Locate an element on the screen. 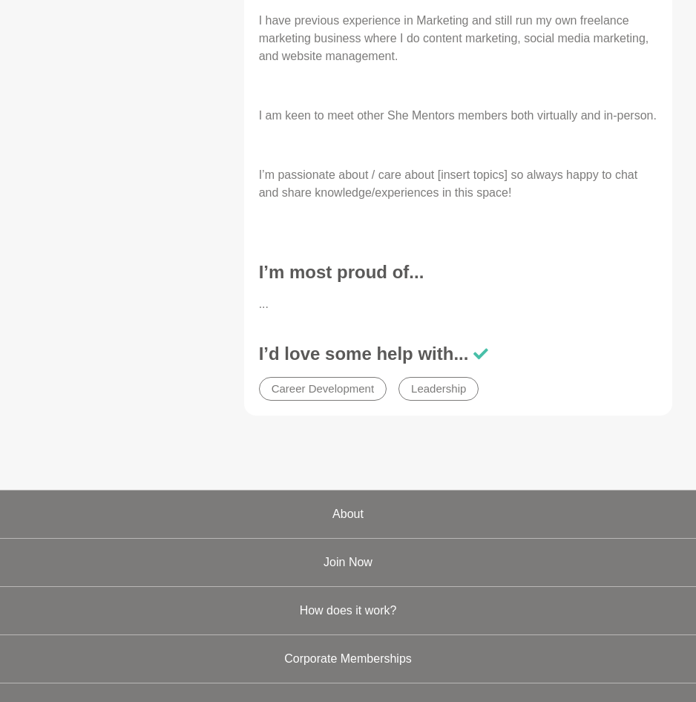  p: I’m passionate about / care about [insert topics] so always happy to chat and share knowledge/exp... is located at coordinates (458, 184).